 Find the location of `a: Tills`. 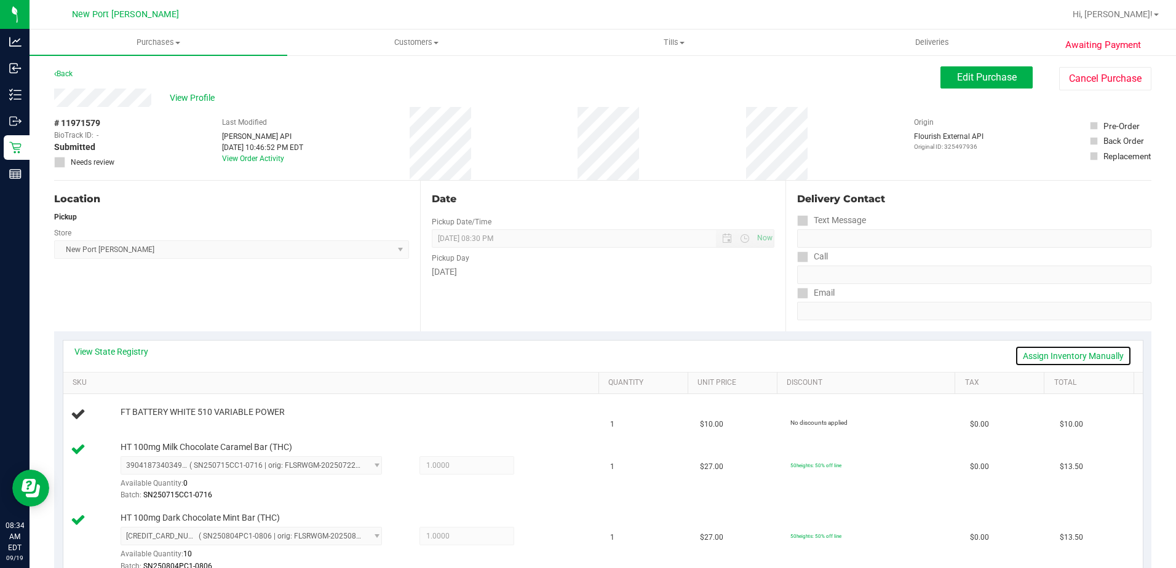

a: Tills is located at coordinates (674, 42).